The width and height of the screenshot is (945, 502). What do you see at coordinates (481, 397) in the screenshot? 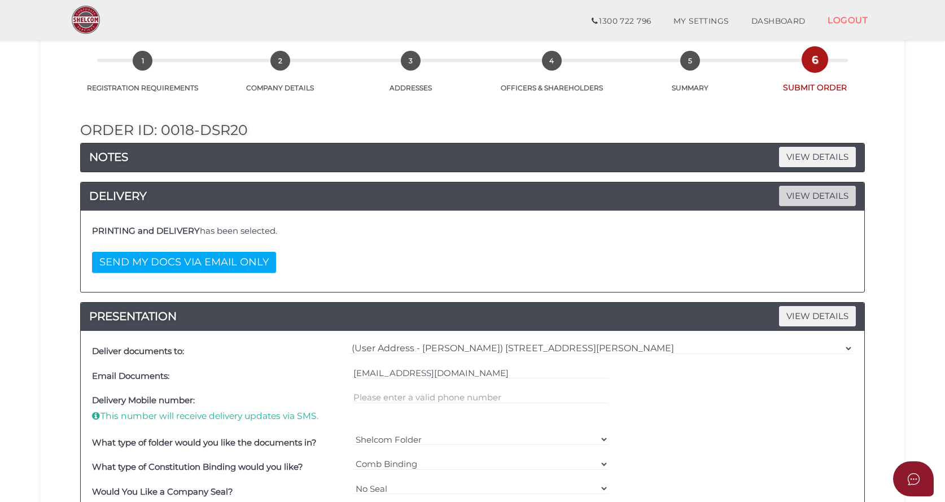
I see `input: Please enter a valid 10-digit phone number` at bounding box center [481, 397].